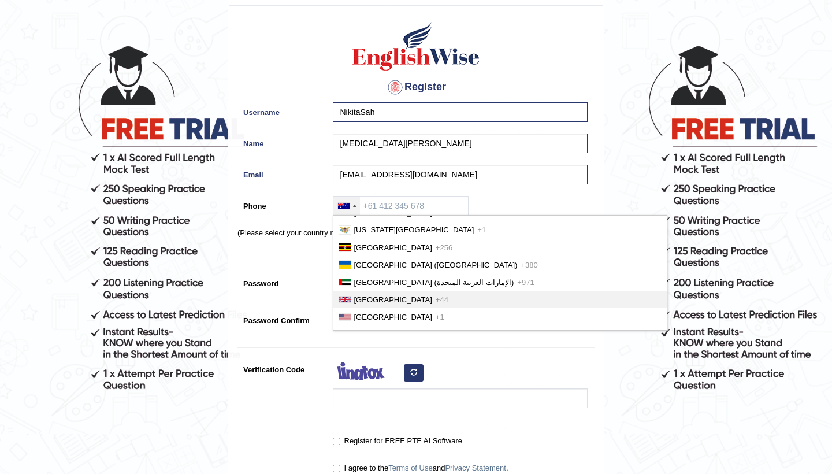 The width and height of the screenshot is (832, 474). I want to click on label: Password Confirm, so click(282, 318).